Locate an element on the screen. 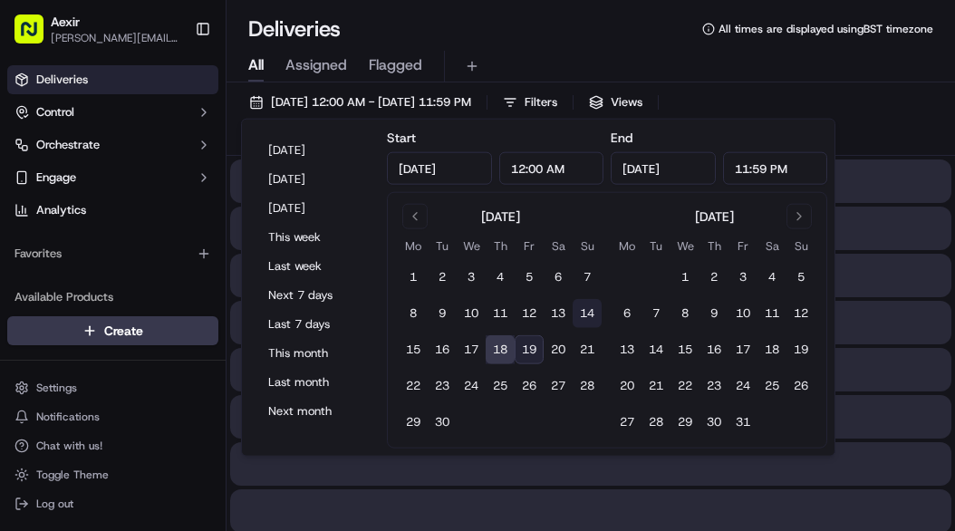 The height and width of the screenshot is (531, 955). a: Analytics is located at coordinates (112, 210).